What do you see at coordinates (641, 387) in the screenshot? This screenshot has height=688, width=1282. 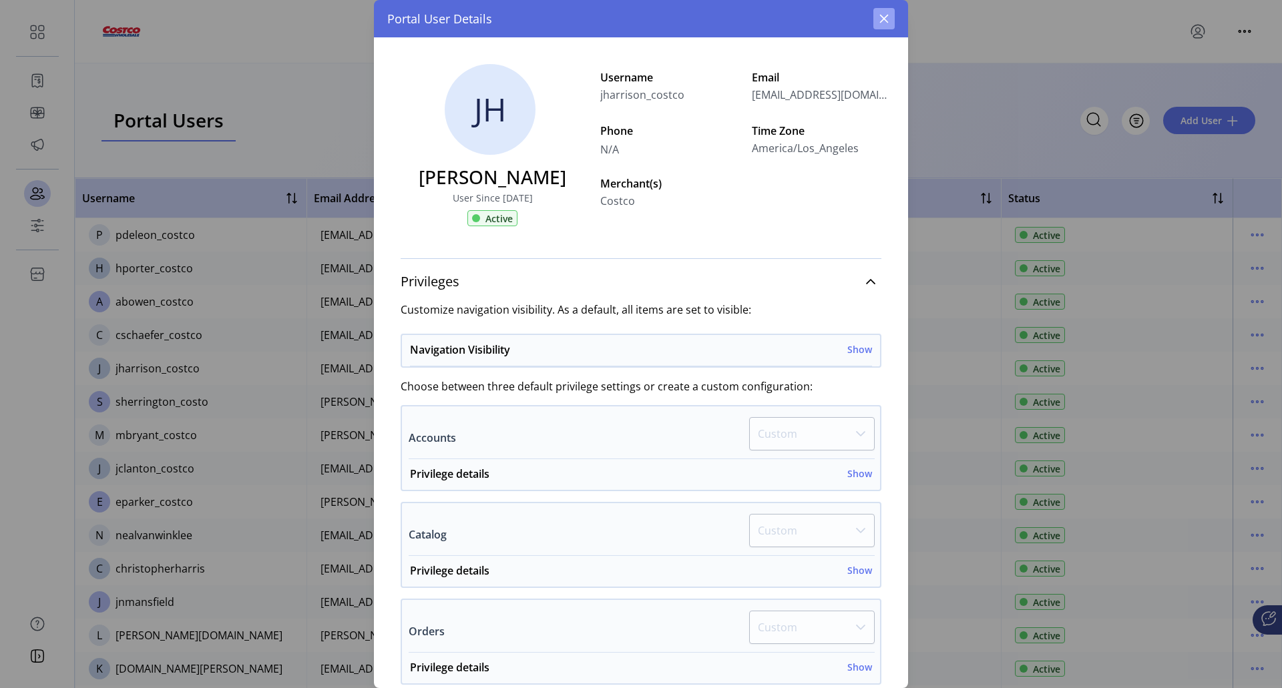 I see `label: Choose between three default privilege settings or create a custom configuration:` at bounding box center [641, 387].